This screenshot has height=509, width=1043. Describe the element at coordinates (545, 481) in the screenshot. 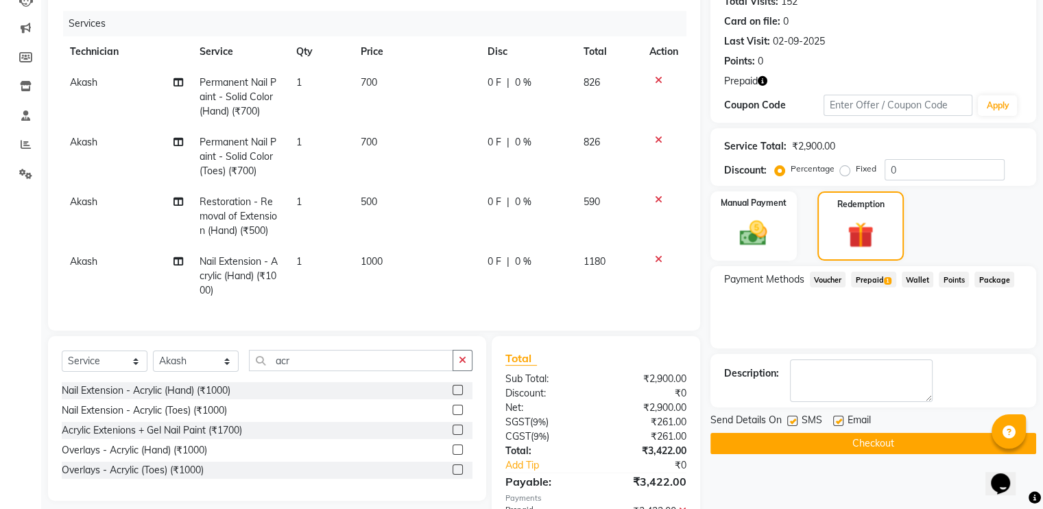

I see `div: Payable:` at that location.